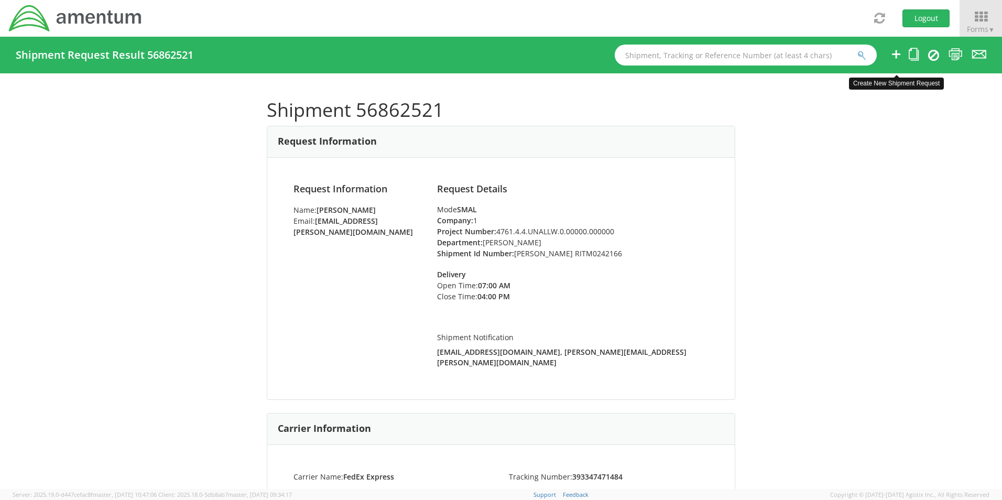  Describe the element at coordinates (327, 142) in the screenshot. I see `h3: Request Information` at that location.